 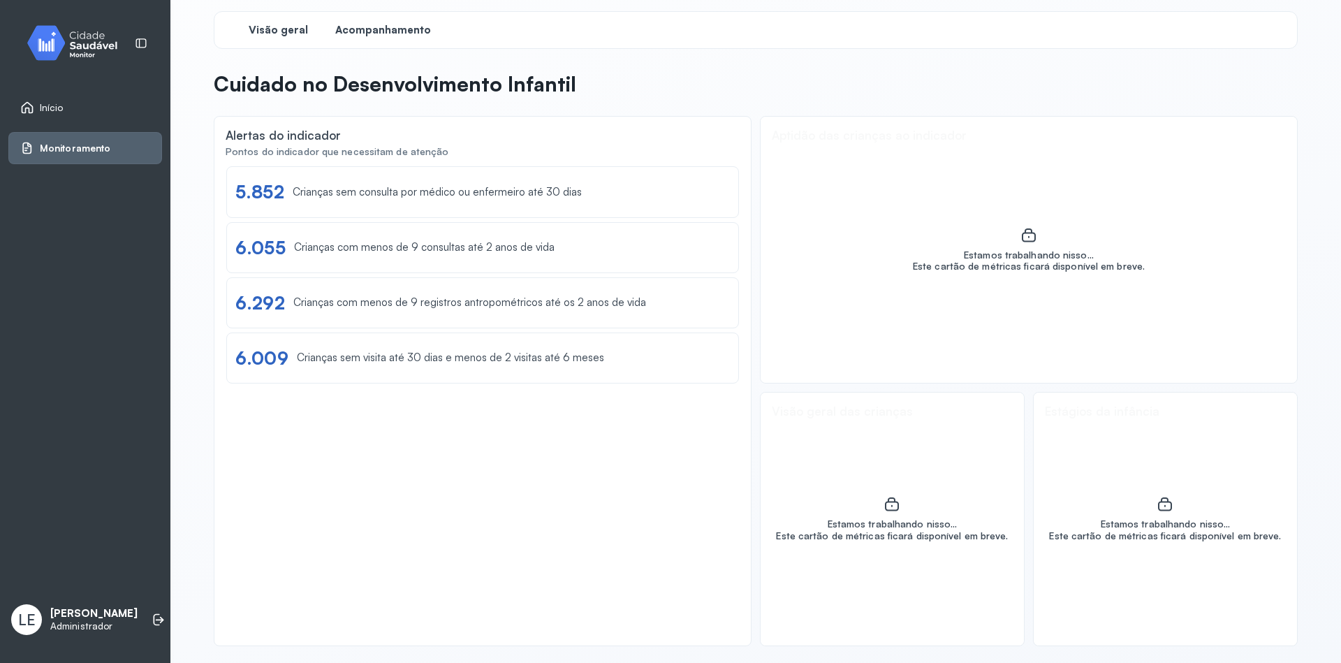 I want to click on span: Início, so click(x=52, y=108).